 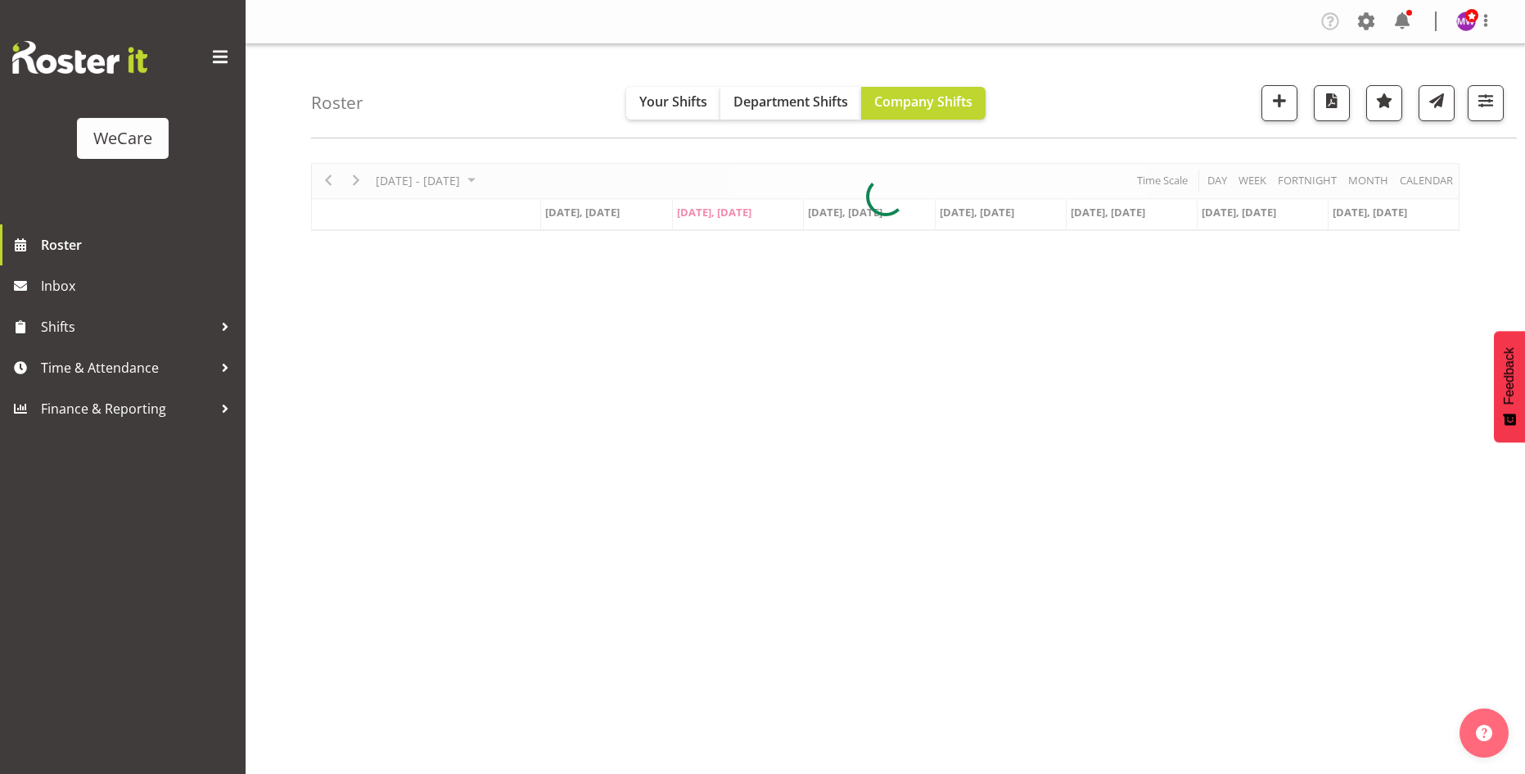 I want to click on span: Department Shifts, so click(x=791, y=102).